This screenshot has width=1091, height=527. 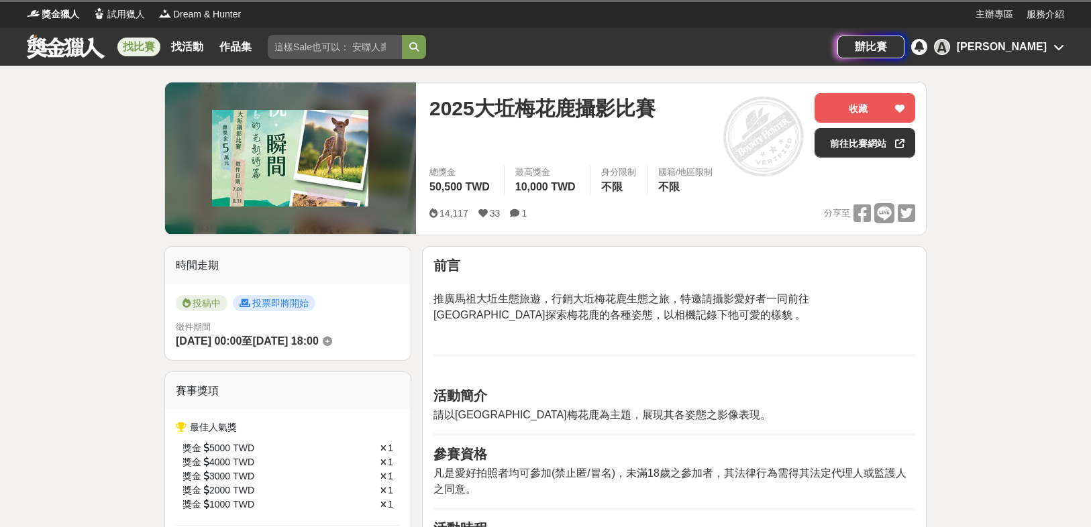 I want to click on a: 主辦專區, so click(x=994, y=14).